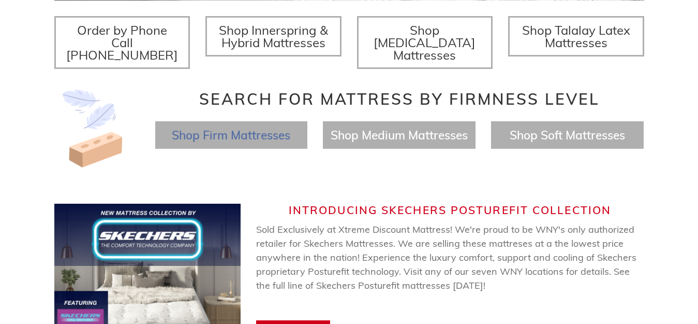 This screenshot has height=324, width=698. What do you see at coordinates (576, 36) in the screenshot?
I see `span: Shop Talalay Latex Mattresses` at bounding box center [576, 36].